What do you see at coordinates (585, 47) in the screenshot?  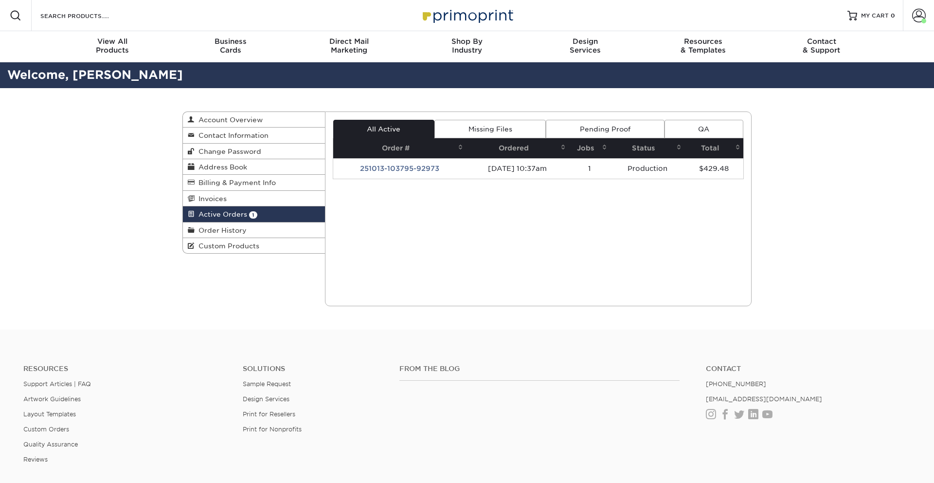 I see `a: DesignServices` at bounding box center [585, 47].